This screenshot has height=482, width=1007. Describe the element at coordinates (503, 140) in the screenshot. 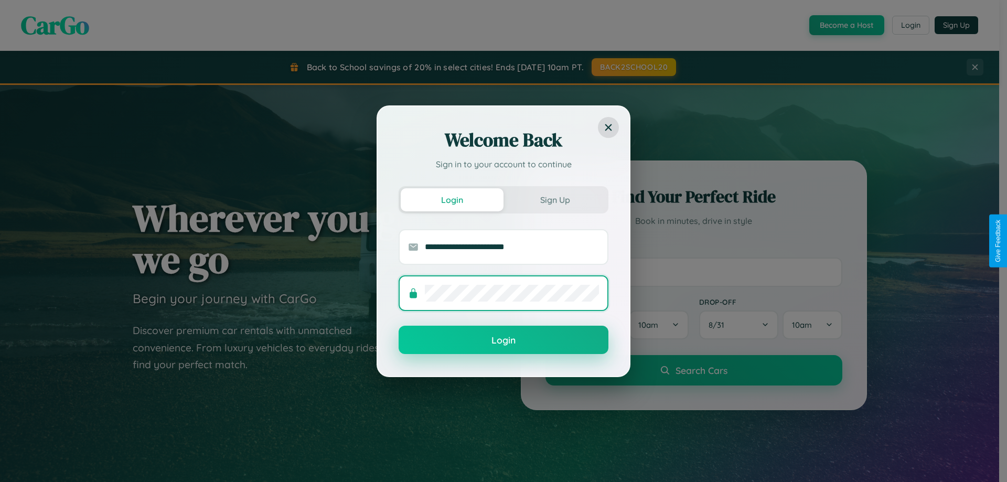

I see `h2: Welcome Back` at that location.